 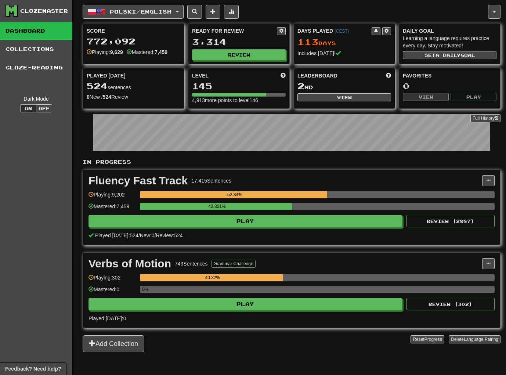 What do you see at coordinates (239, 55) in the screenshot?
I see `button: Review` at bounding box center [239, 55].